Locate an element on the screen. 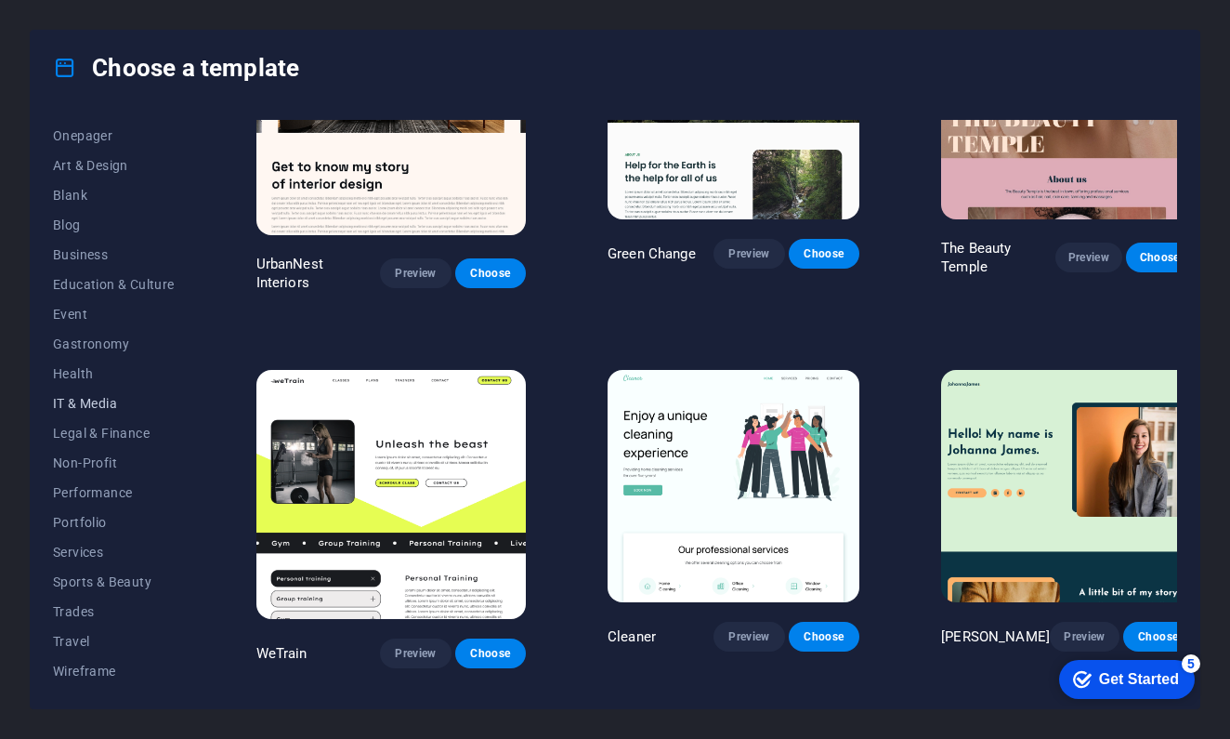  span: Art & Design is located at coordinates (113, 165).